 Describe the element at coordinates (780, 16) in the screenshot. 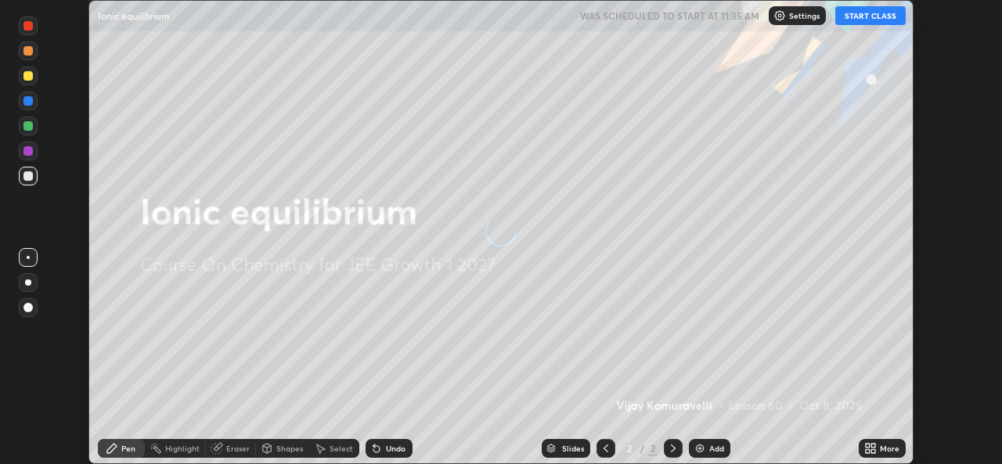

I see `img: class-settings-icons` at that location.